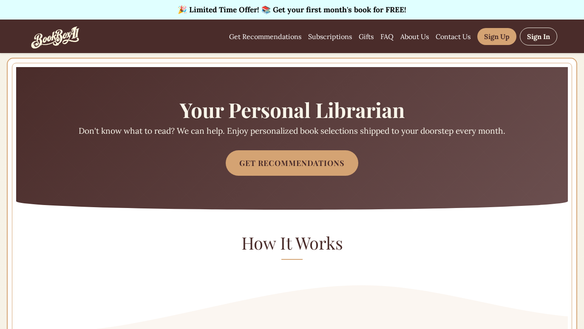  What do you see at coordinates (387, 37) in the screenshot?
I see `a: FAQ` at bounding box center [387, 37].